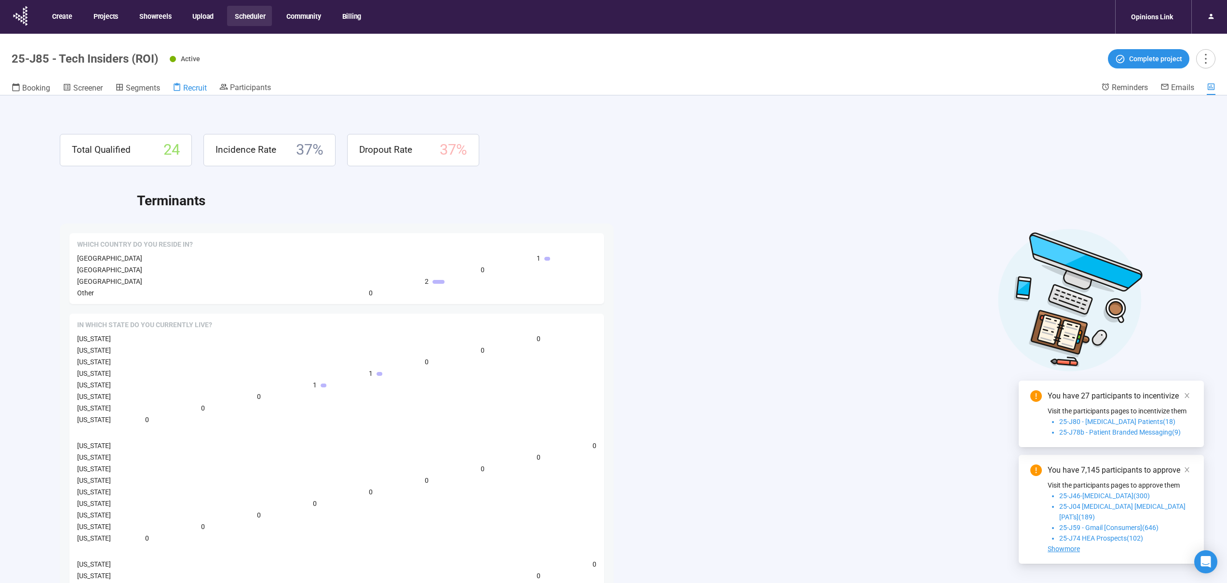 Image resolution: width=1227 pixels, height=583 pixels. What do you see at coordinates (172, 150) in the screenshot?
I see `span: 24` at bounding box center [172, 150].